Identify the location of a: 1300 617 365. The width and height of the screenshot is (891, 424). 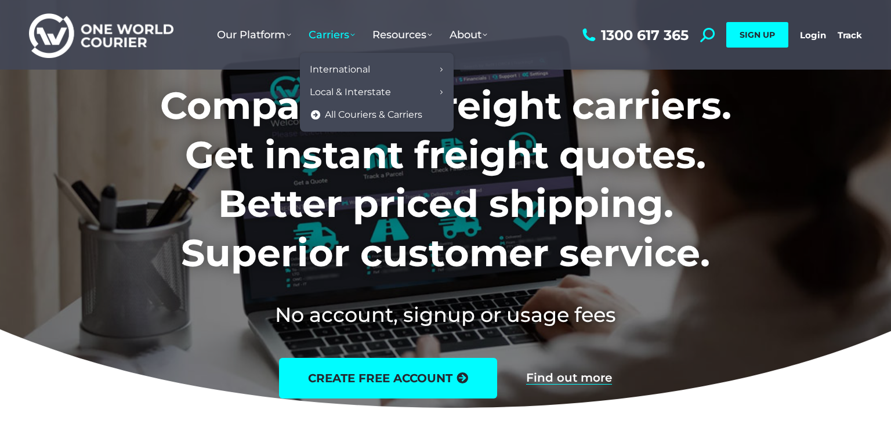
(634, 35).